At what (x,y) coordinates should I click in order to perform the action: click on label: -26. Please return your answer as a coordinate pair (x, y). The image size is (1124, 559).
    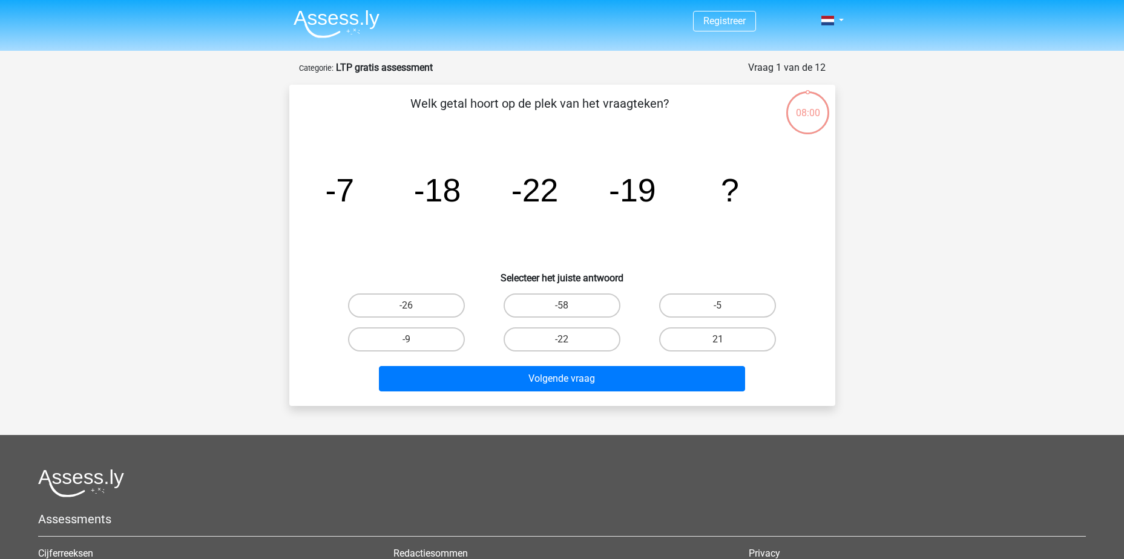
    Looking at the image, I should click on (406, 306).